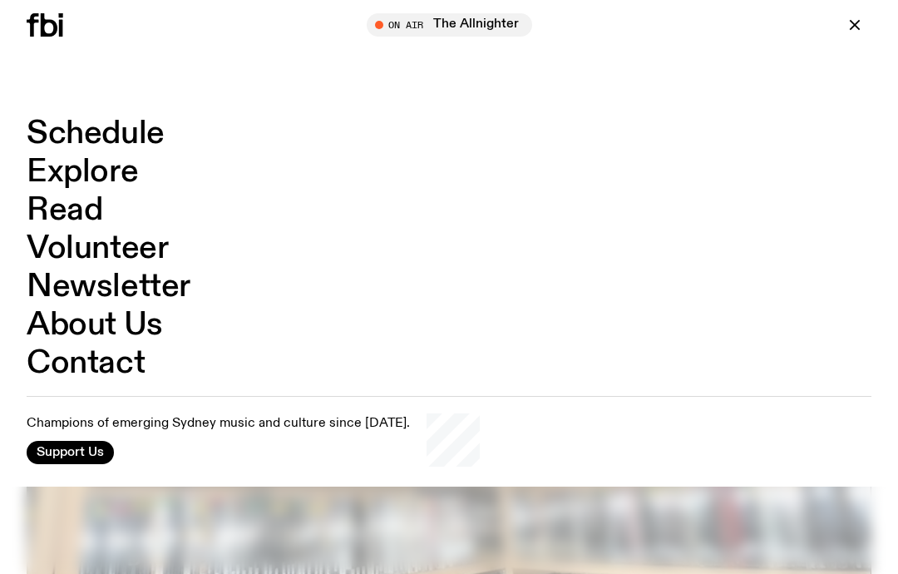  Describe the element at coordinates (70, 452) in the screenshot. I see `button: Support Us` at that location.